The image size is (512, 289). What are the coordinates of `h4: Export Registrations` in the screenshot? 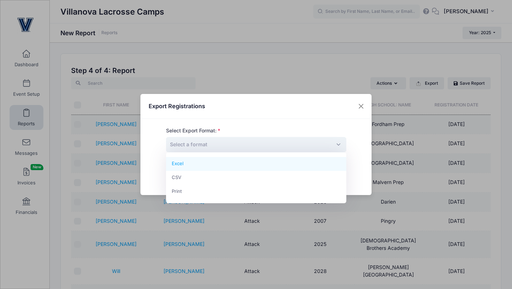 It's located at (177, 106).